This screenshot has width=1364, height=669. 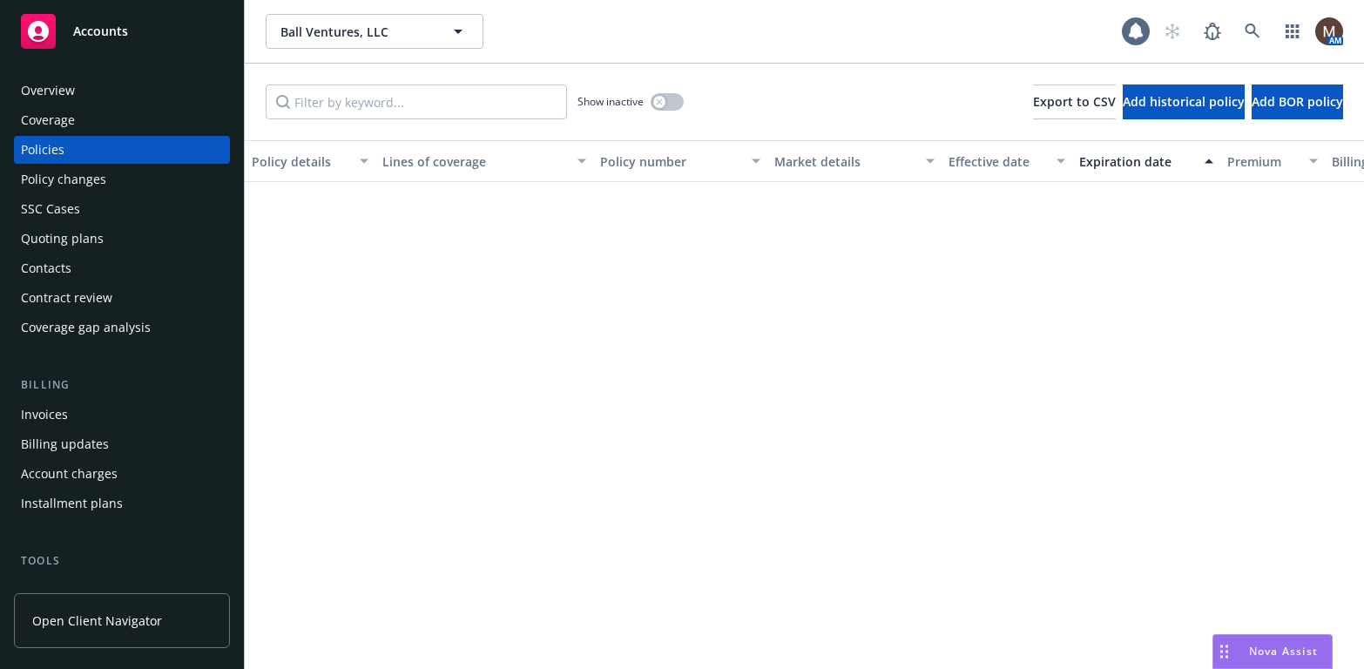 I want to click on a: Manage files, so click(x=122, y=591).